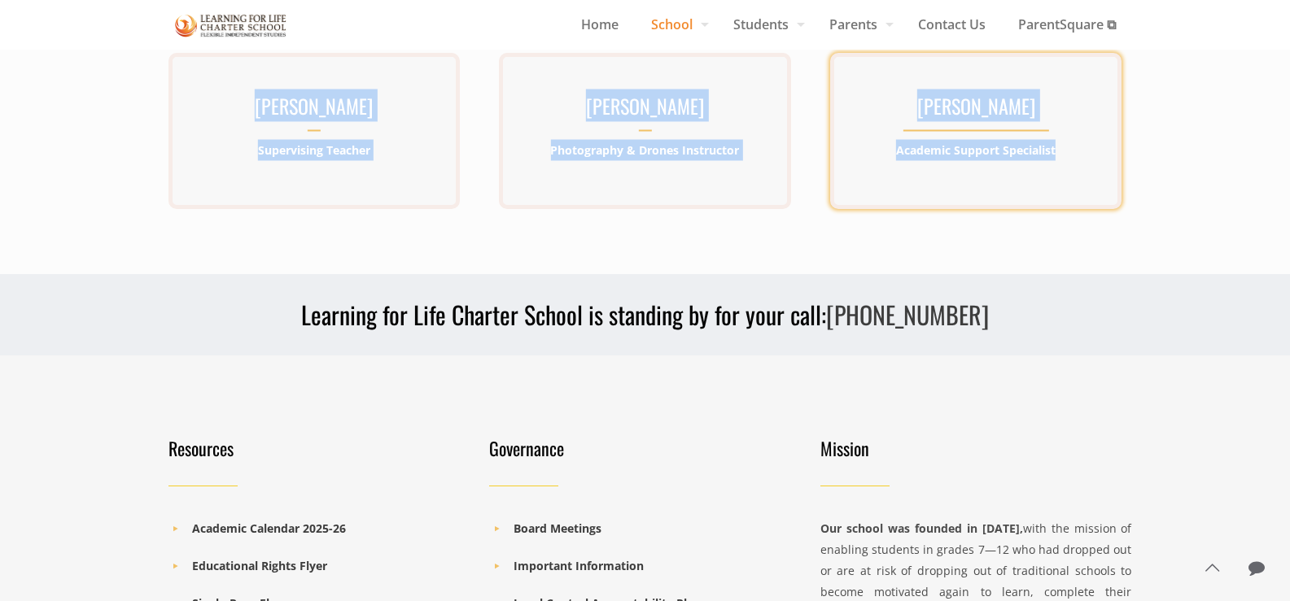 This screenshot has height=601, width=1290. Describe the element at coordinates (600, 24) in the screenshot. I see `span: Home` at that location.